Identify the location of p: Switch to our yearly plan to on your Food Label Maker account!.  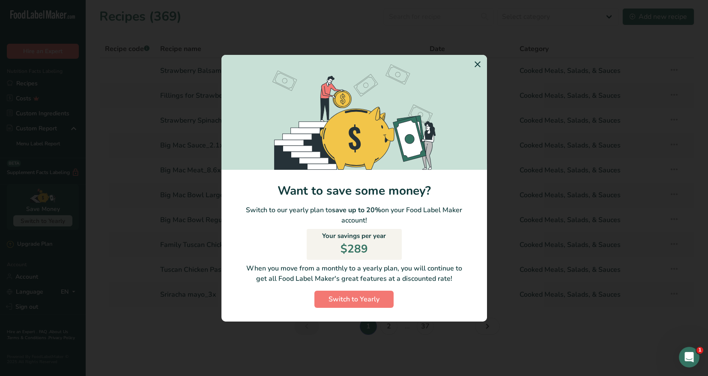
(354, 215).